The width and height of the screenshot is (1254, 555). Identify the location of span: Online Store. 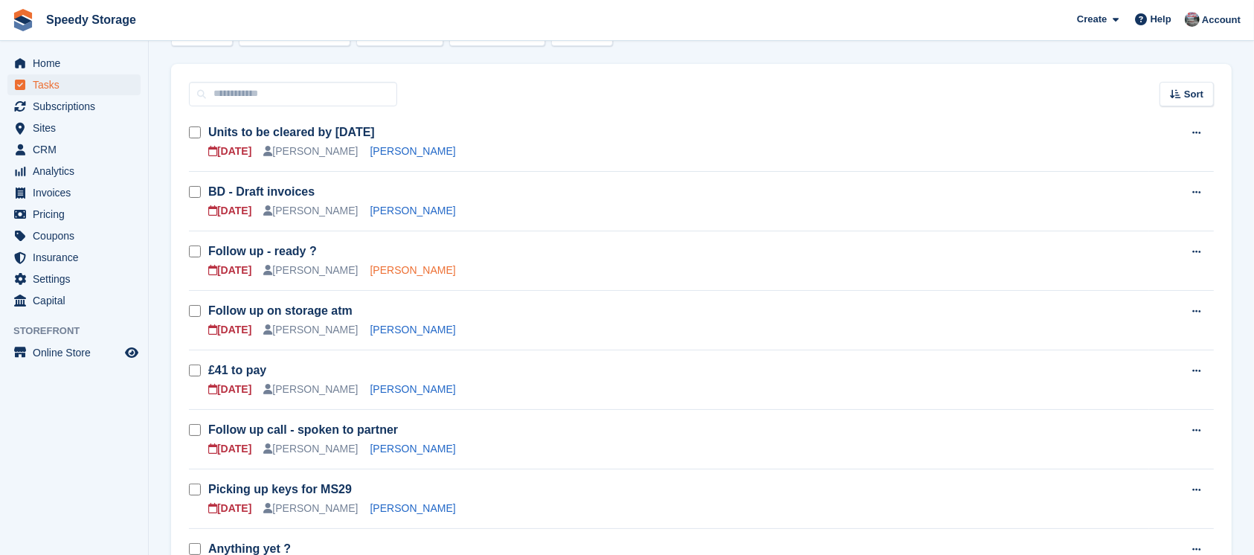
(77, 353).